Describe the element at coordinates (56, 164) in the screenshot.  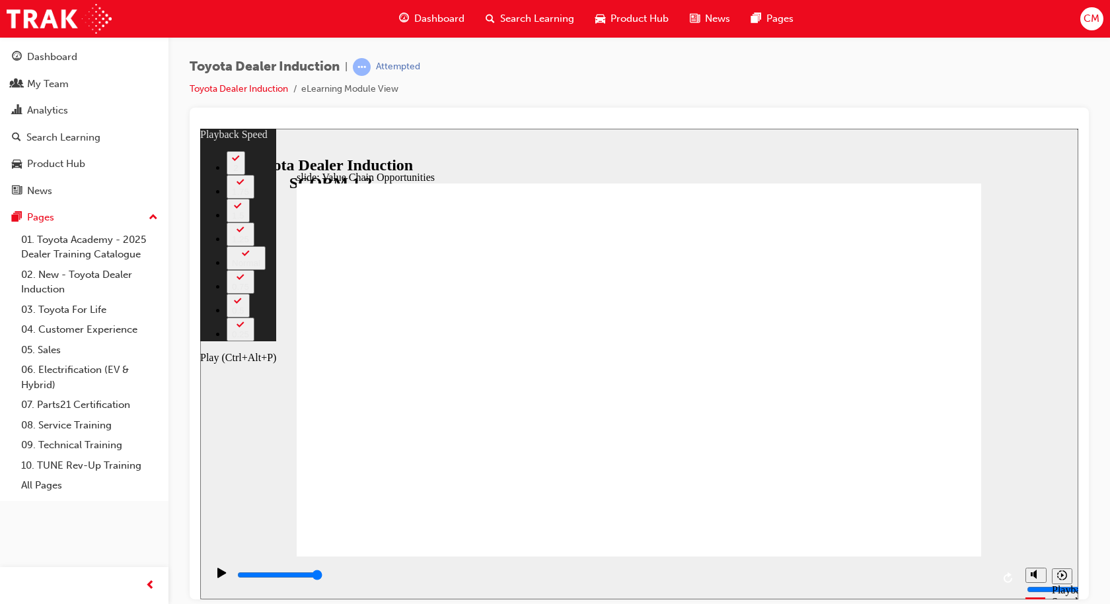
I see `div: Product Hub` at that location.